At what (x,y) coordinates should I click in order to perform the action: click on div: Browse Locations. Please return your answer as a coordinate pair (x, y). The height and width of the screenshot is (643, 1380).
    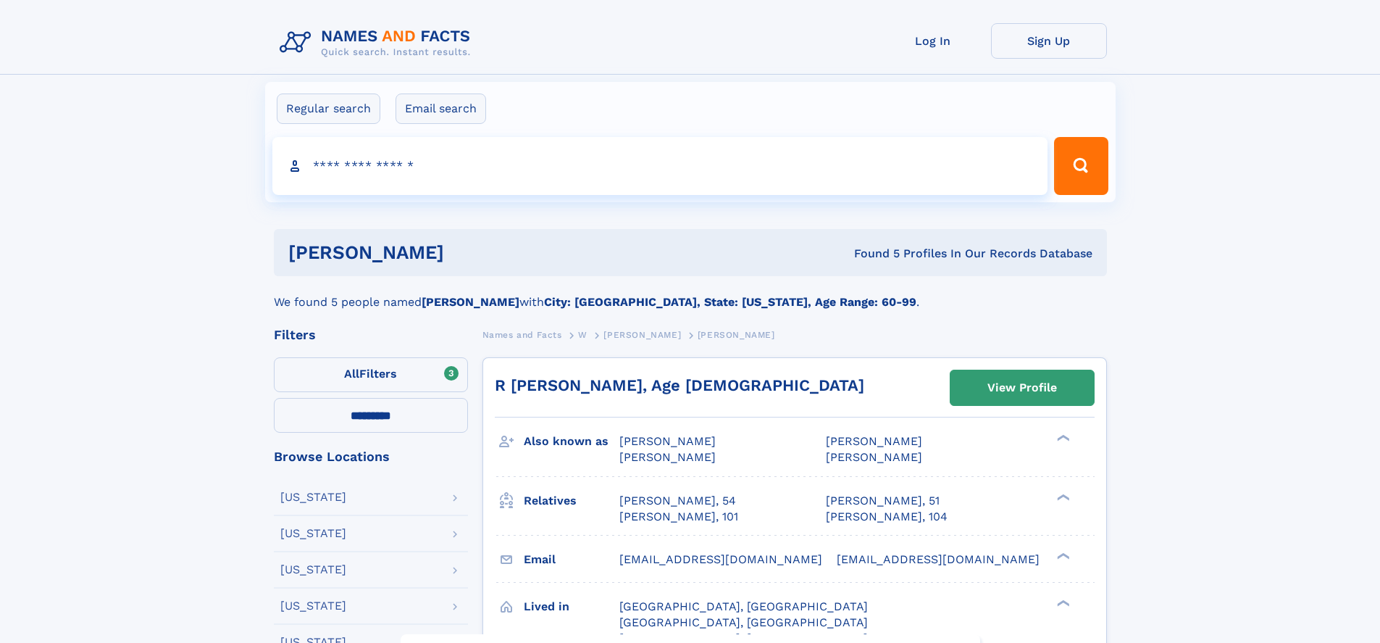
    Looking at the image, I should click on (371, 456).